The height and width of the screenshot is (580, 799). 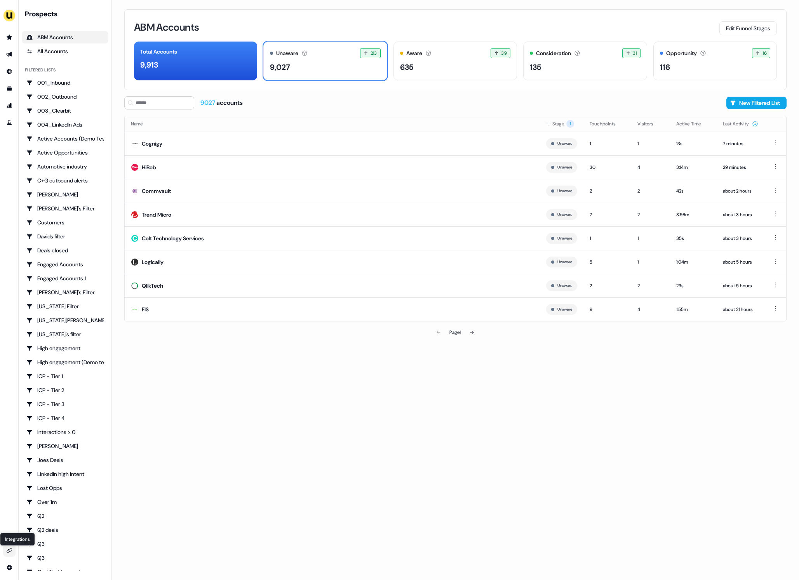 I want to click on div: QlikTech, so click(x=152, y=286).